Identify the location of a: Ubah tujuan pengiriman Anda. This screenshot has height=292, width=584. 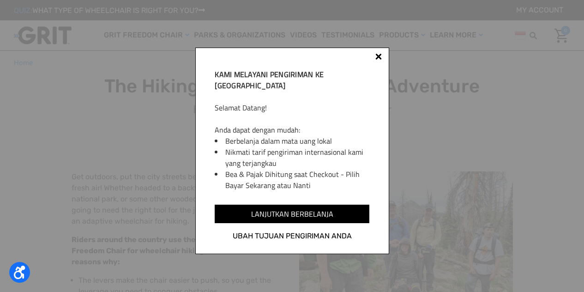
(292, 236).